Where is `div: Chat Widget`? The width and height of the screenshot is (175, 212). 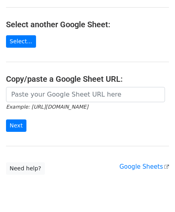
div: Chat Widget is located at coordinates (155, 192).